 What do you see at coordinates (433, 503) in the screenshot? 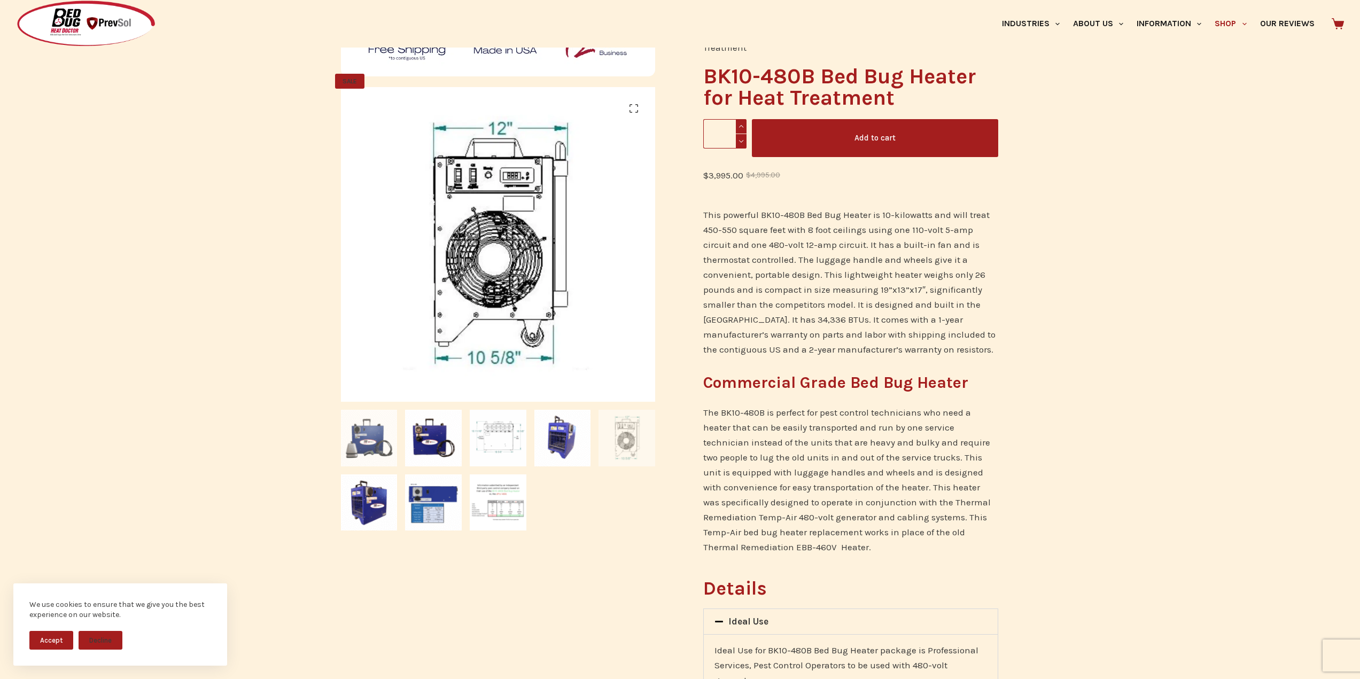
I see `img: Electrical specifications for the BK10-480 Bed Bug Heater` at bounding box center [433, 503].